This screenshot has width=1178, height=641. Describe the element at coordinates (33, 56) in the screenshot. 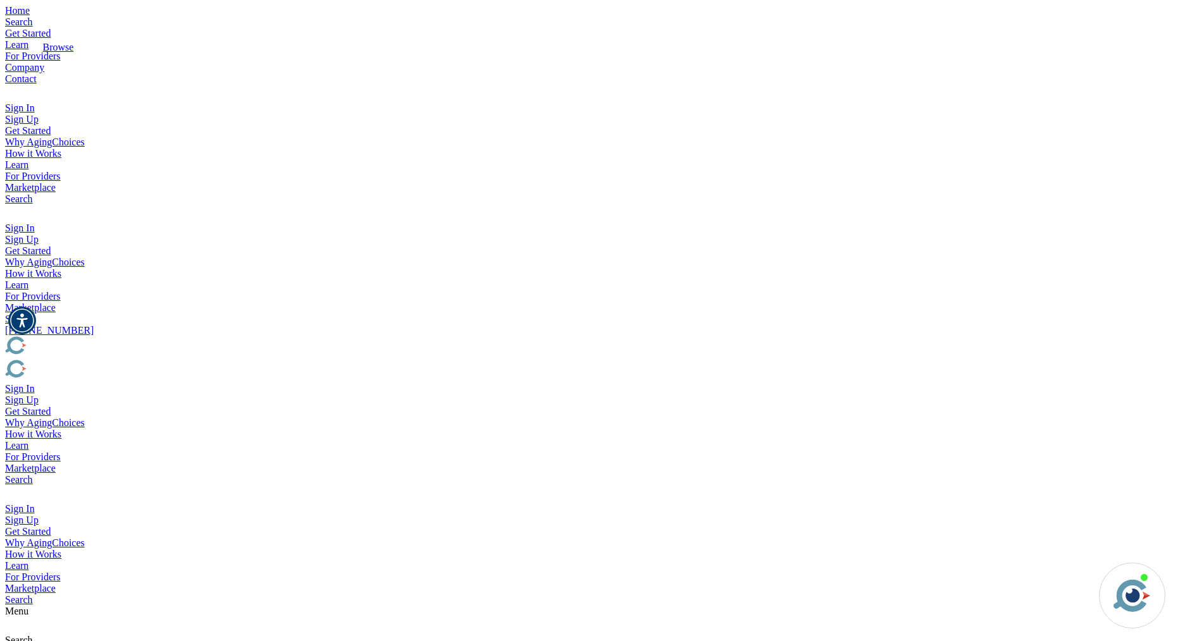

I see `a: For Providers` at that location.